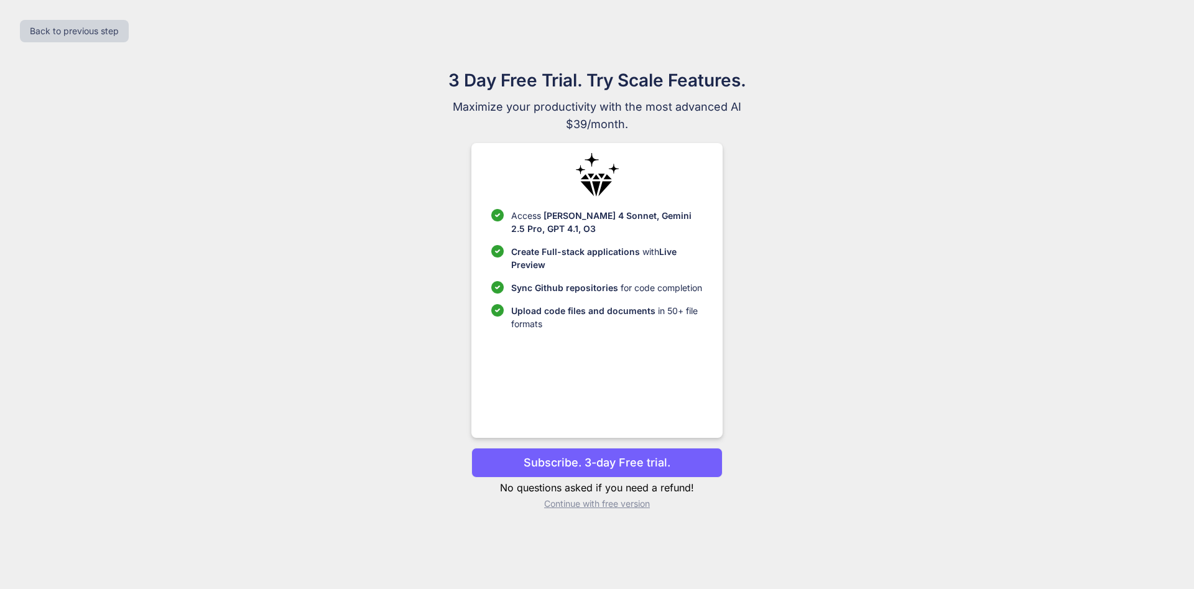  I want to click on span: $39/month., so click(597, 124).